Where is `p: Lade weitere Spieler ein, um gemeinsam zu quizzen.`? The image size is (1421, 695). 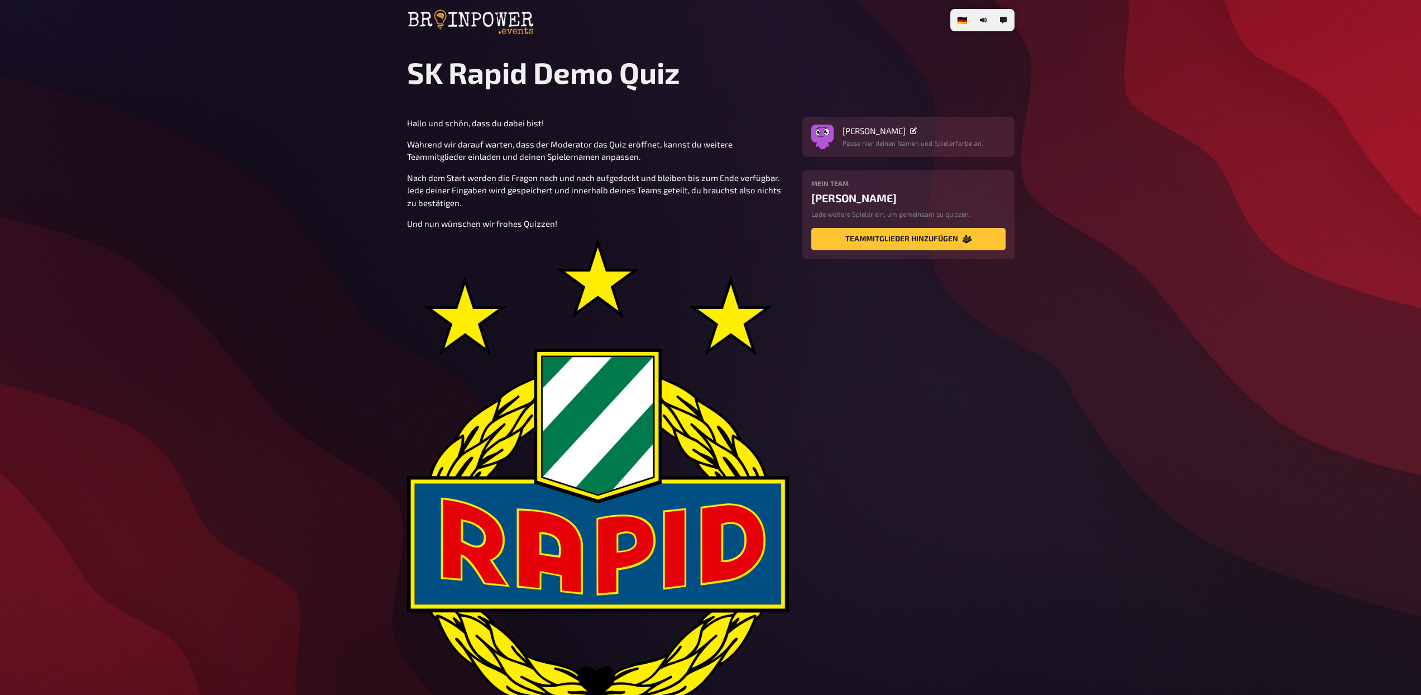
p: Lade weitere Spieler ein, um gemeinsam zu quizzen. is located at coordinates (909, 214).